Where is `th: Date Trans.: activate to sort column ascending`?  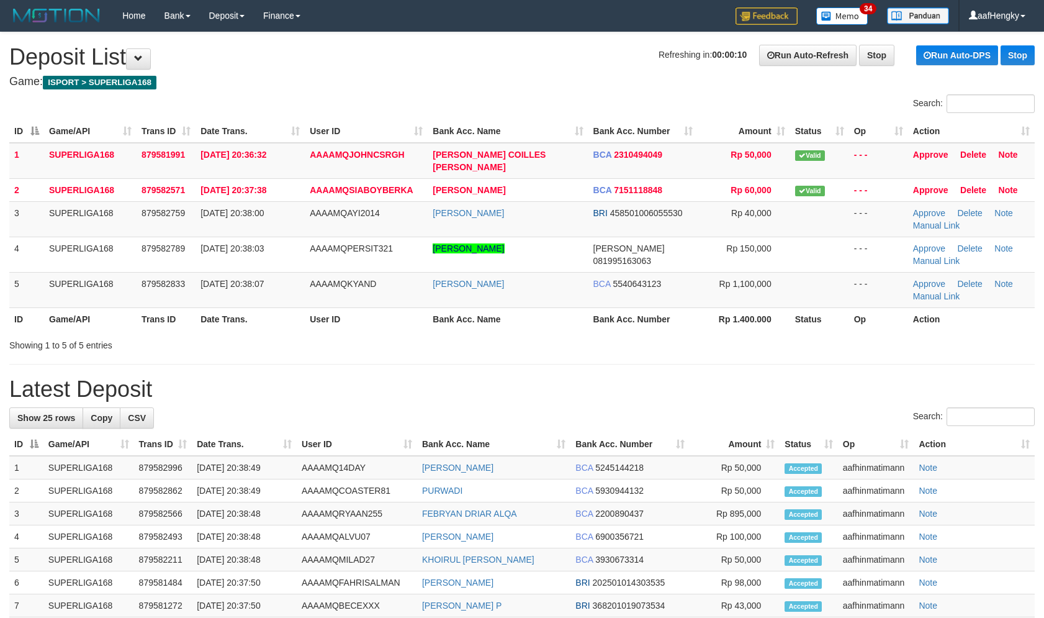 th: Date Trans.: activate to sort column ascending is located at coordinates (250, 131).